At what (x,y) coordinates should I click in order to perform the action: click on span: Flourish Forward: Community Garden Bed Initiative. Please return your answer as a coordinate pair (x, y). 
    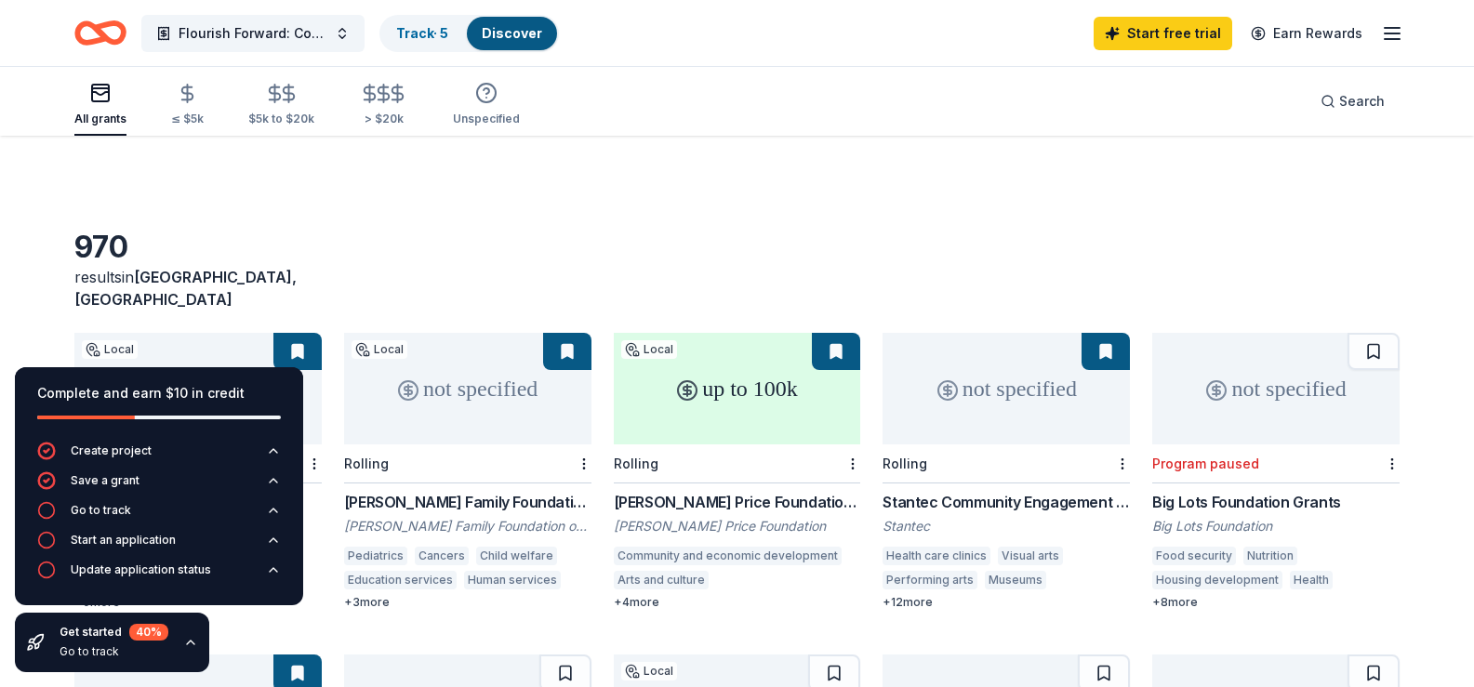
    Looking at the image, I should click on (253, 33).